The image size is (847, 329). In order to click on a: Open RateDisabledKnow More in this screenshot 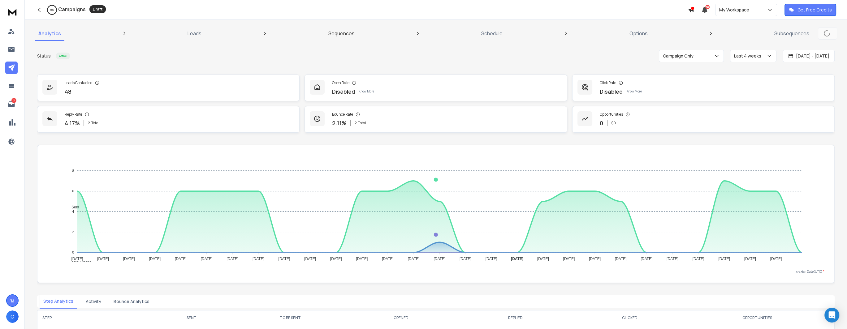, I will do `click(436, 88)`.